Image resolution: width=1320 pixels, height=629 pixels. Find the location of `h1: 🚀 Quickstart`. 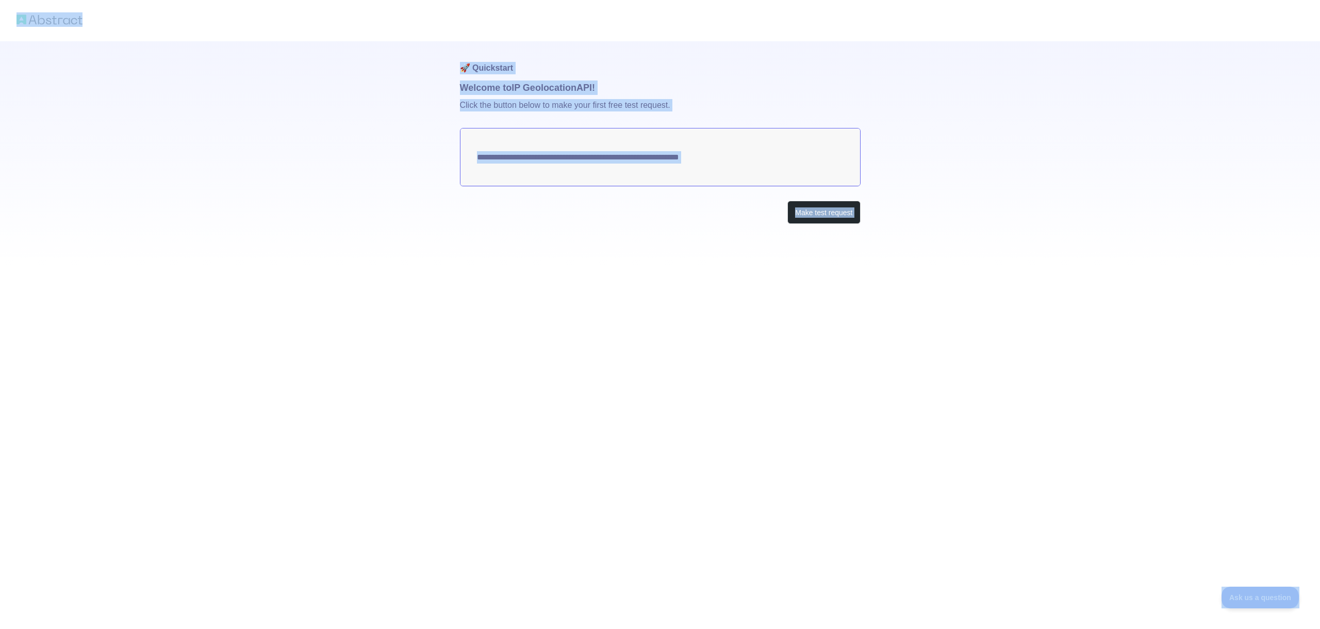

h1: 🚀 Quickstart is located at coordinates (660, 61).